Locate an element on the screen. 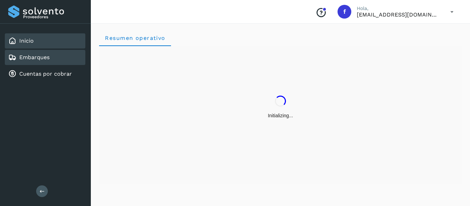 This screenshot has width=470, height=206. p: finanzastransportesperez@gmail.com is located at coordinates (398, 14).